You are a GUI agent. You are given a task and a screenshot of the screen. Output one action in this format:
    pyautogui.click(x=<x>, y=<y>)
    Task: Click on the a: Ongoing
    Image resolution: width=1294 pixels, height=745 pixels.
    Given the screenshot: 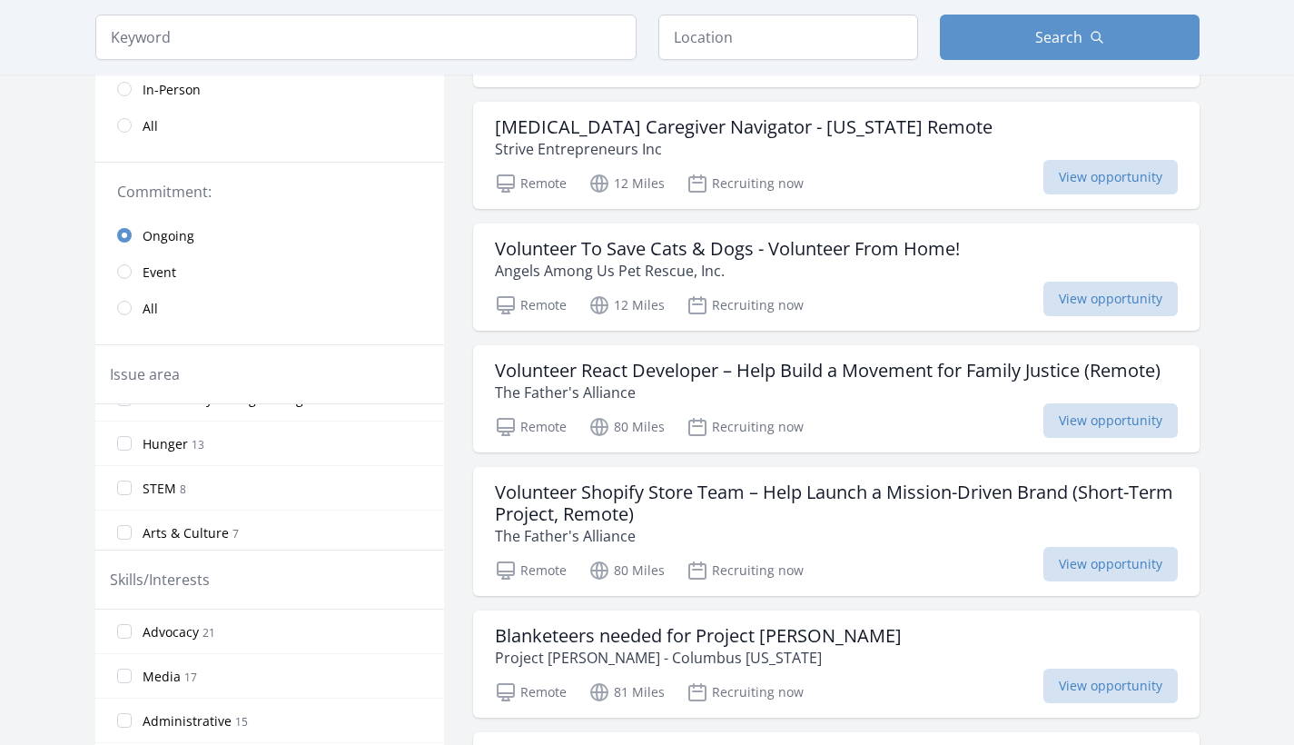 What is the action you would take?
    pyautogui.click(x=270, y=235)
    